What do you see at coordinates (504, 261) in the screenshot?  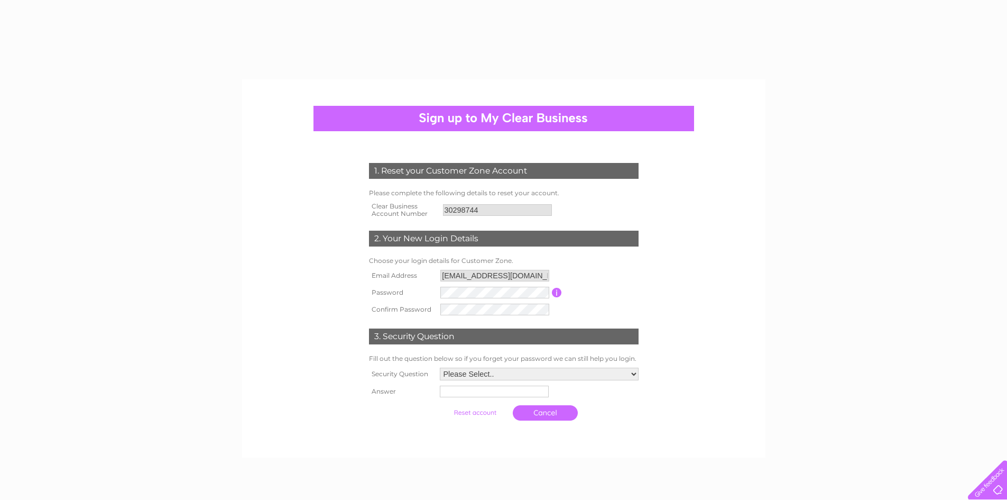 I see `td: Choose your login details for Customer Zone.` at bounding box center [504, 261].